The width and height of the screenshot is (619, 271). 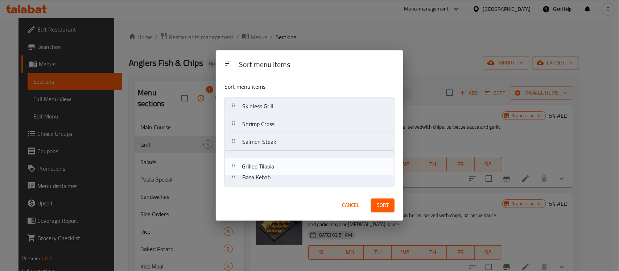 What do you see at coordinates (292, 87) in the screenshot?
I see `p: Sort menu items` at bounding box center [292, 87].